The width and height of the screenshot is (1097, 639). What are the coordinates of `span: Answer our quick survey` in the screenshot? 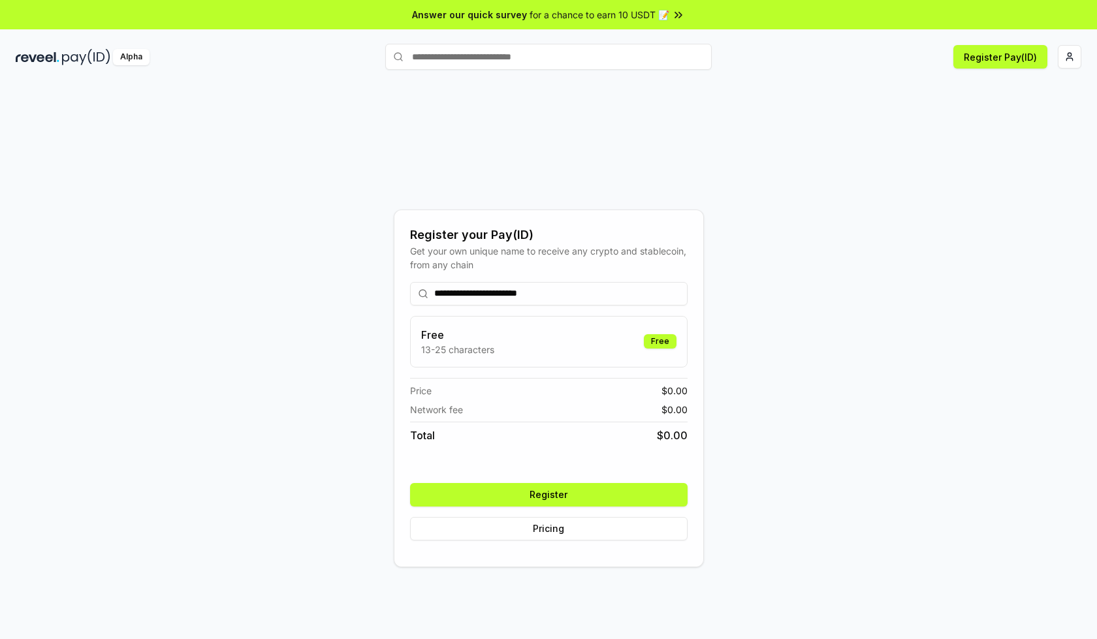 It's located at (470, 14).